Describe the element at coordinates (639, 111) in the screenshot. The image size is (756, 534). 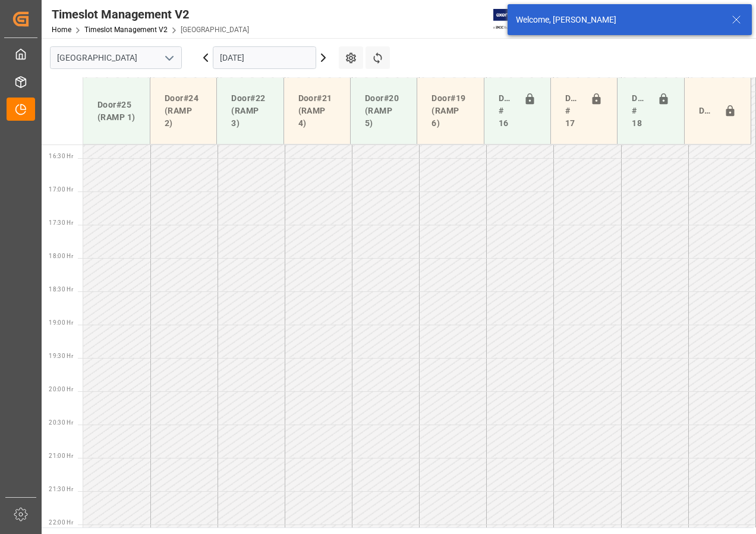
I see `div: Doors # 18` at that location.